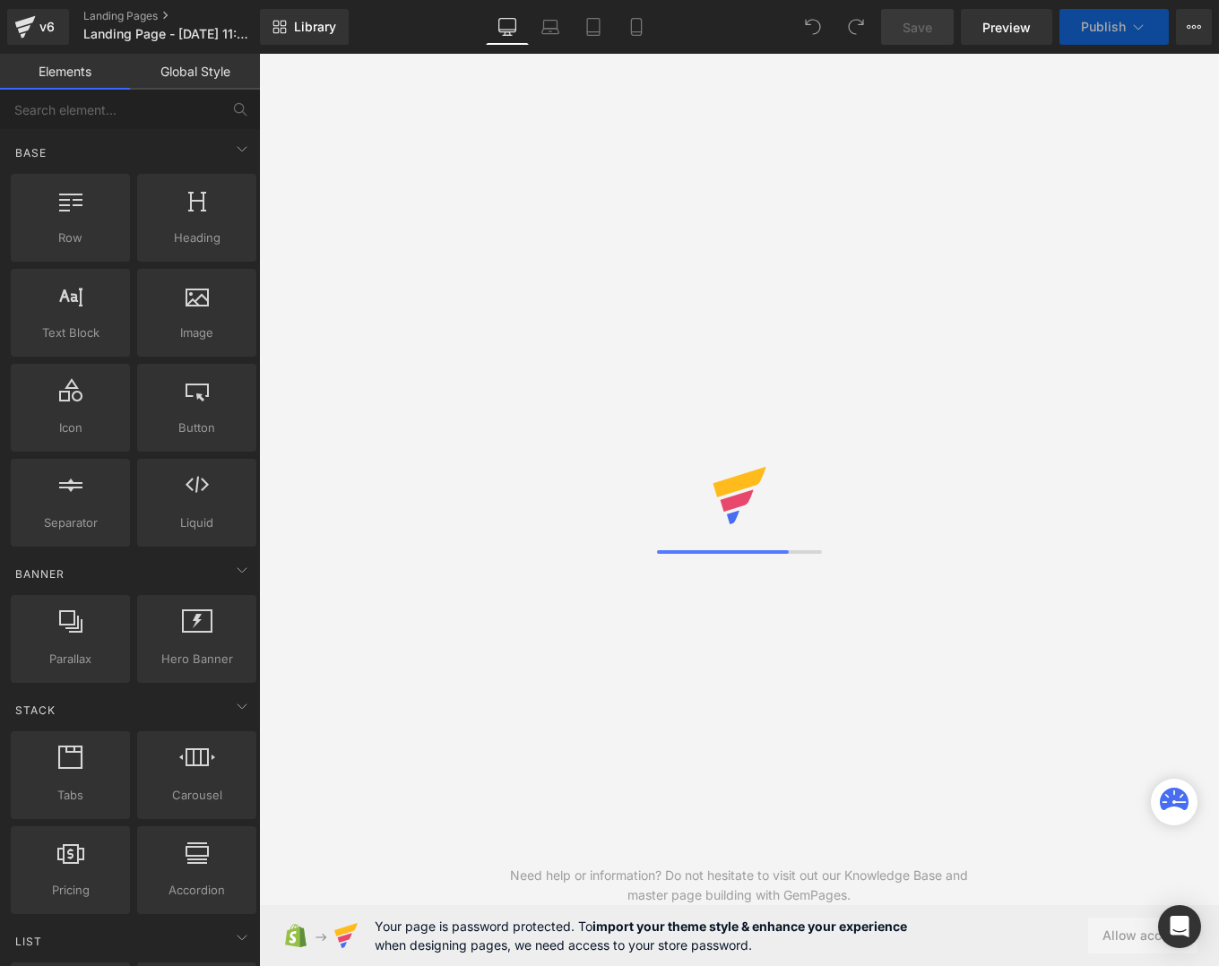 The width and height of the screenshot is (1219, 966). I want to click on span: Text Block, so click(70, 333).